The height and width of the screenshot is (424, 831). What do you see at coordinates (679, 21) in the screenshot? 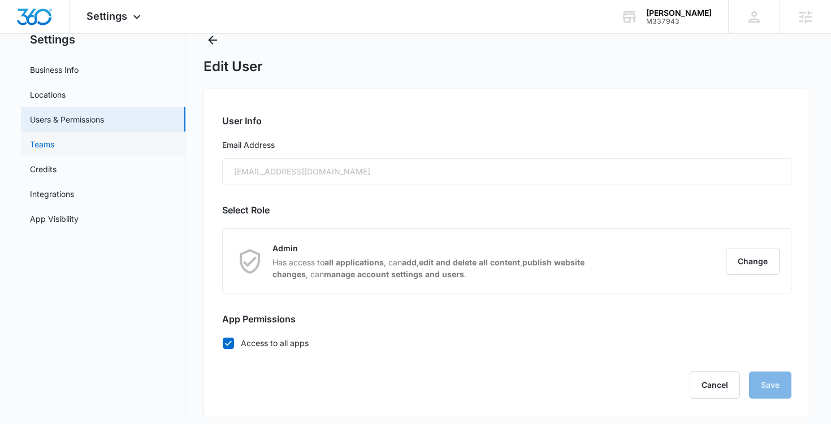
I see `div: account id` at bounding box center [679, 21].